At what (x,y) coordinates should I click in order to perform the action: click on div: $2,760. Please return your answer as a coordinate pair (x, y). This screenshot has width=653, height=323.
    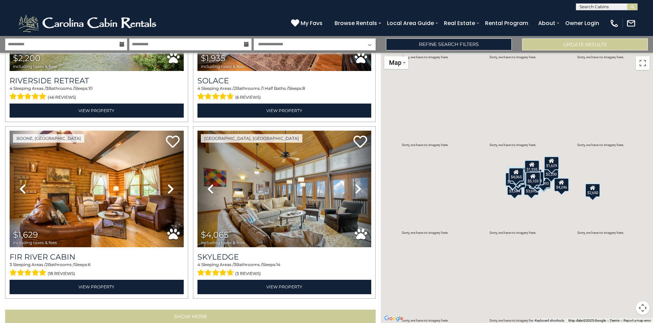
    Looking at the image, I should click on (512, 180).